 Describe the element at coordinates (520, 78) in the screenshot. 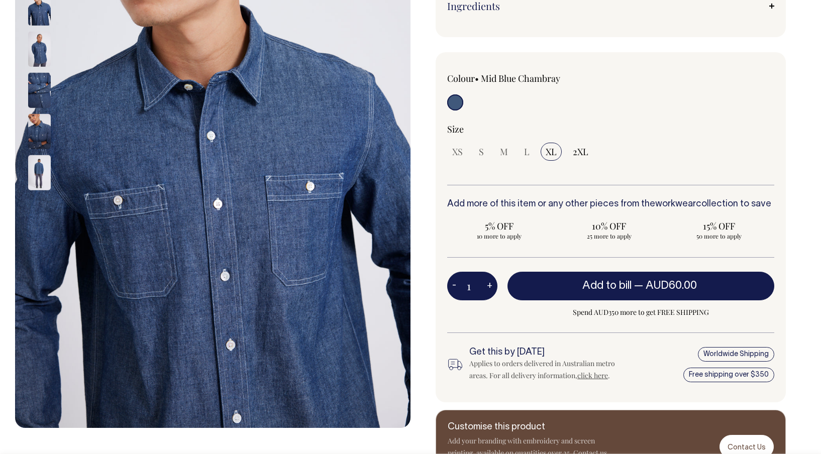

I see `label: Mid Blue Chambray` at that location.